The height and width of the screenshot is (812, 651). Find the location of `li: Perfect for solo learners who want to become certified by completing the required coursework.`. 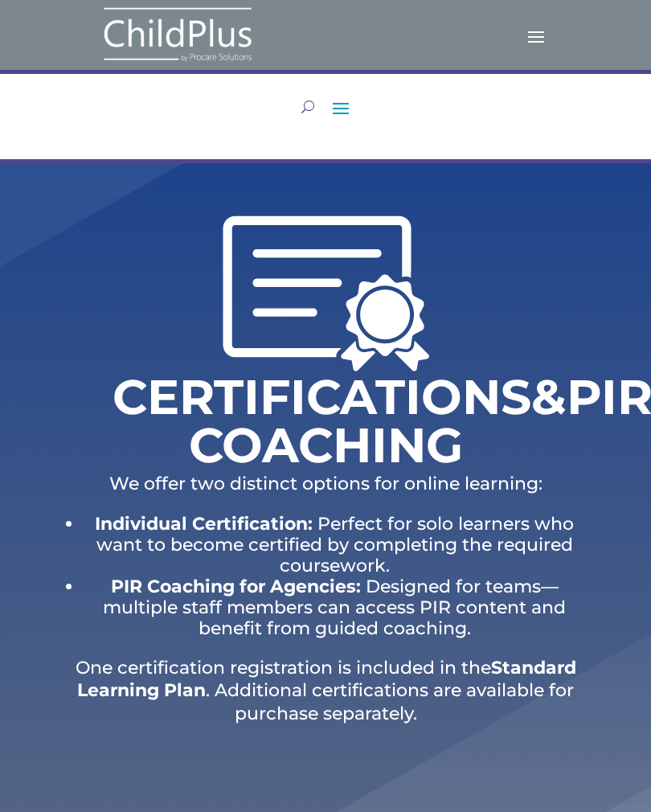

li: Perfect for solo learners who want to become certified by completing the required coursework. is located at coordinates (334, 545).